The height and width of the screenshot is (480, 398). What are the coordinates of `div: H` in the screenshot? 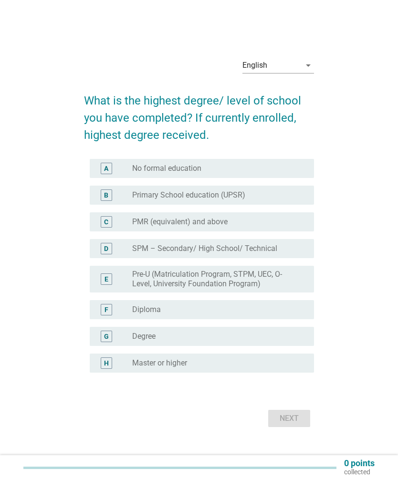 It's located at (106, 363).